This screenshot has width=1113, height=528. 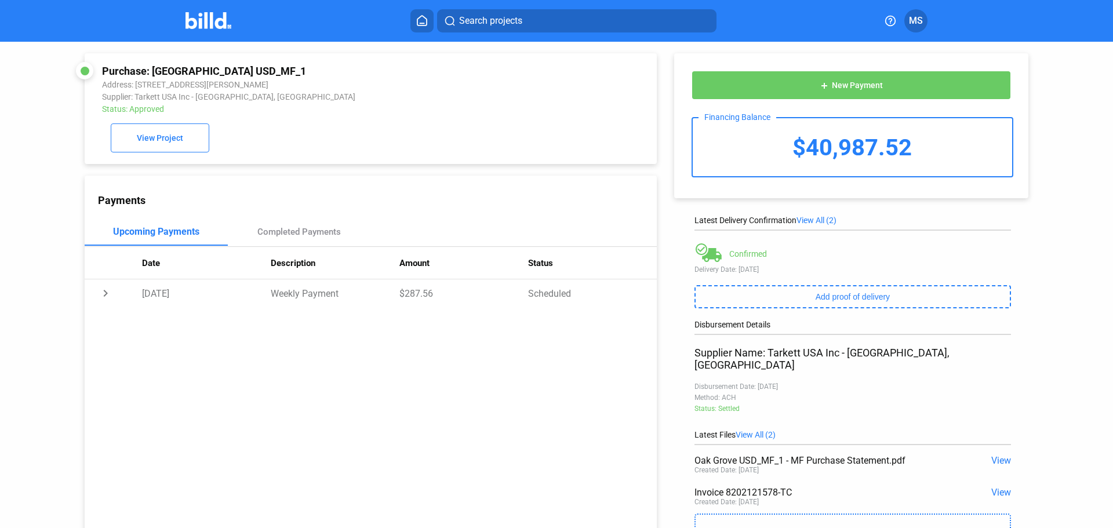 I want to click on div: Latest Files, so click(x=853, y=435).